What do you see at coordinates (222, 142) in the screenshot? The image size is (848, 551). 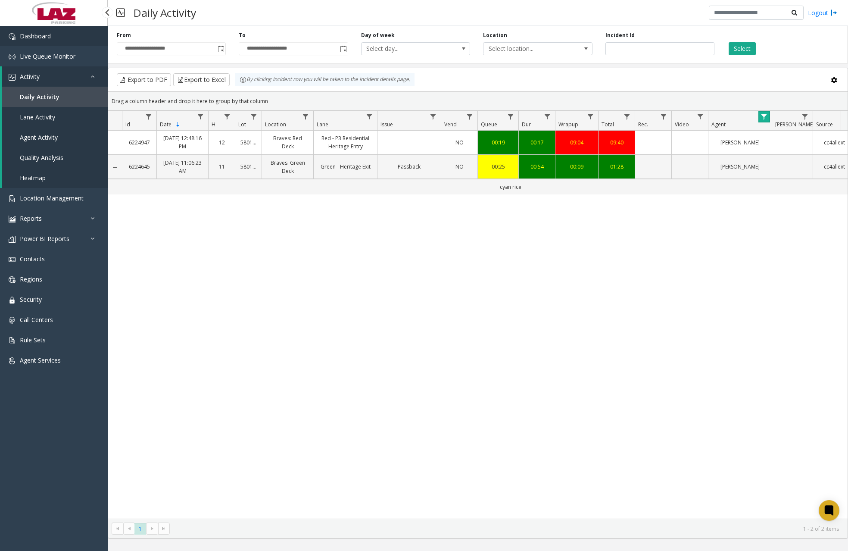 I see `a: 12` at bounding box center [222, 142].